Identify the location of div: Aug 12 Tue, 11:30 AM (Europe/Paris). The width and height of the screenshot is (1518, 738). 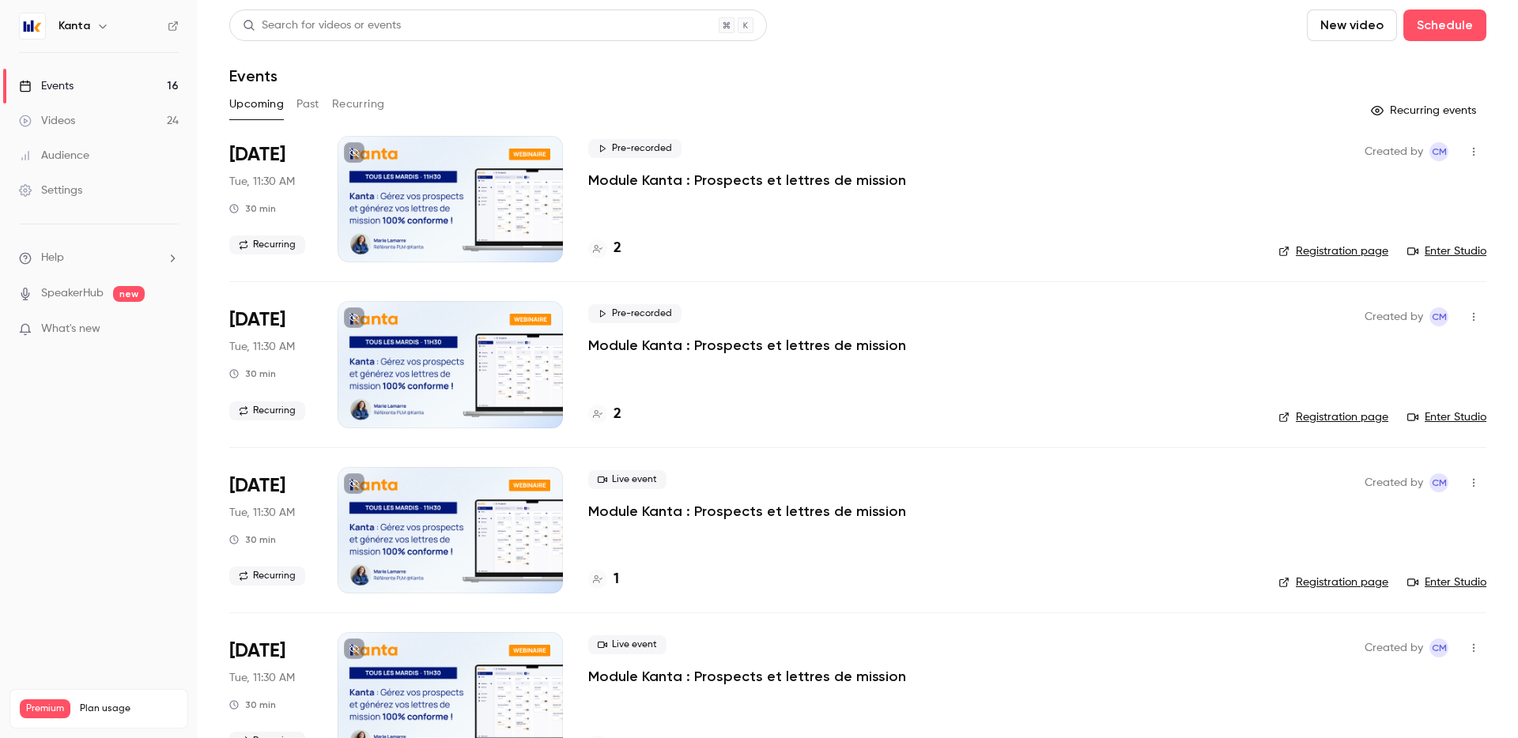
(270, 199).